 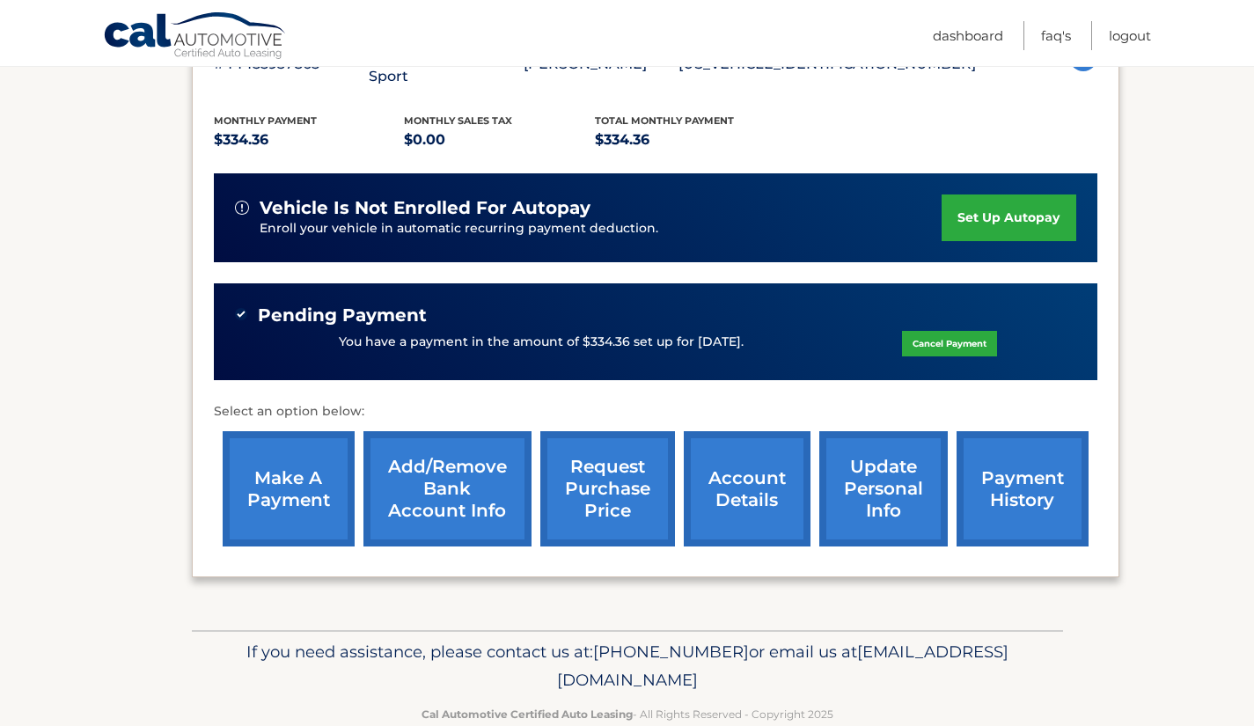 What do you see at coordinates (601, 229) in the screenshot?
I see `p: Enroll your vehicle in automatic recurring payment deduction.` at bounding box center [601, 229].